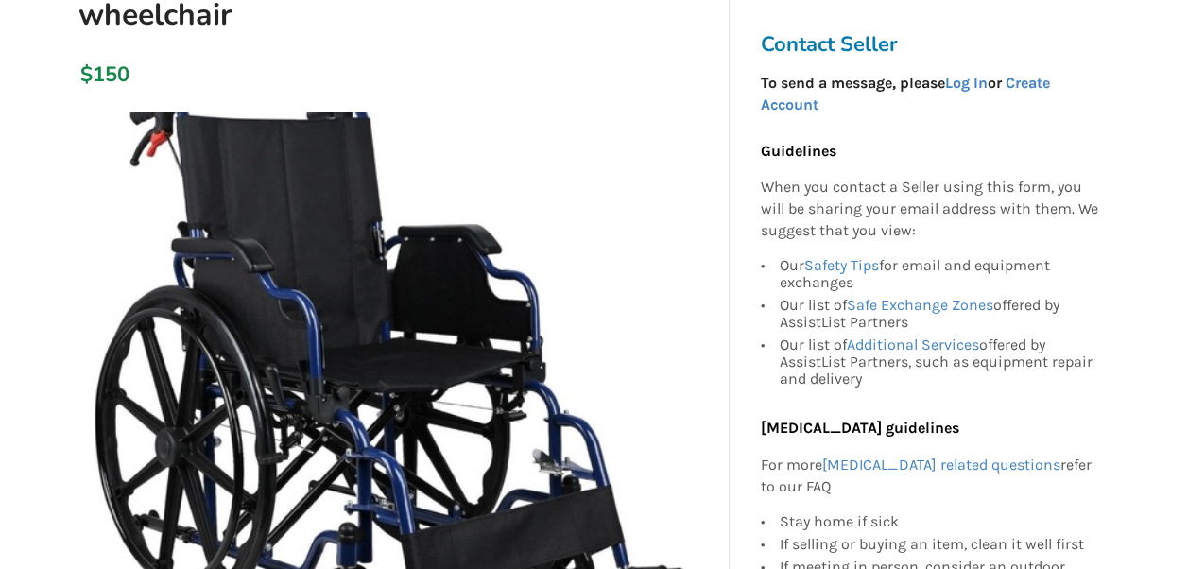  Describe the element at coordinates (938, 314) in the screenshot. I see `div: Our list of offered by AssistList Partners` at that location.